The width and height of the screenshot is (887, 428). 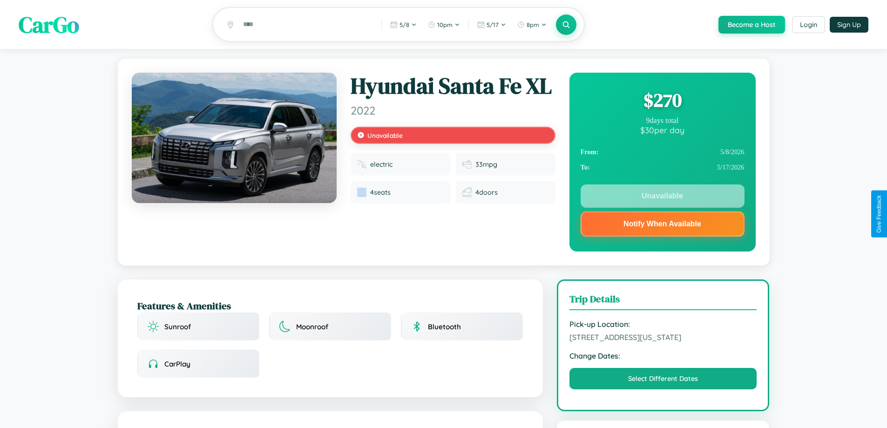 I want to click on span: 33 mpg, so click(x=486, y=164).